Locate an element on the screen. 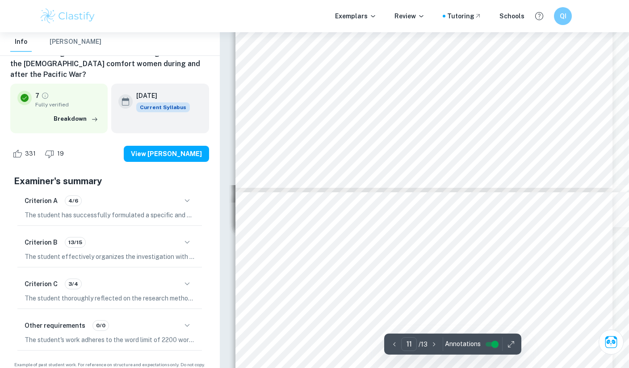 The image size is (629, 368). p: The student has successfully formulated a specific and appropriate question for the historical in... is located at coordinates (109, 215).